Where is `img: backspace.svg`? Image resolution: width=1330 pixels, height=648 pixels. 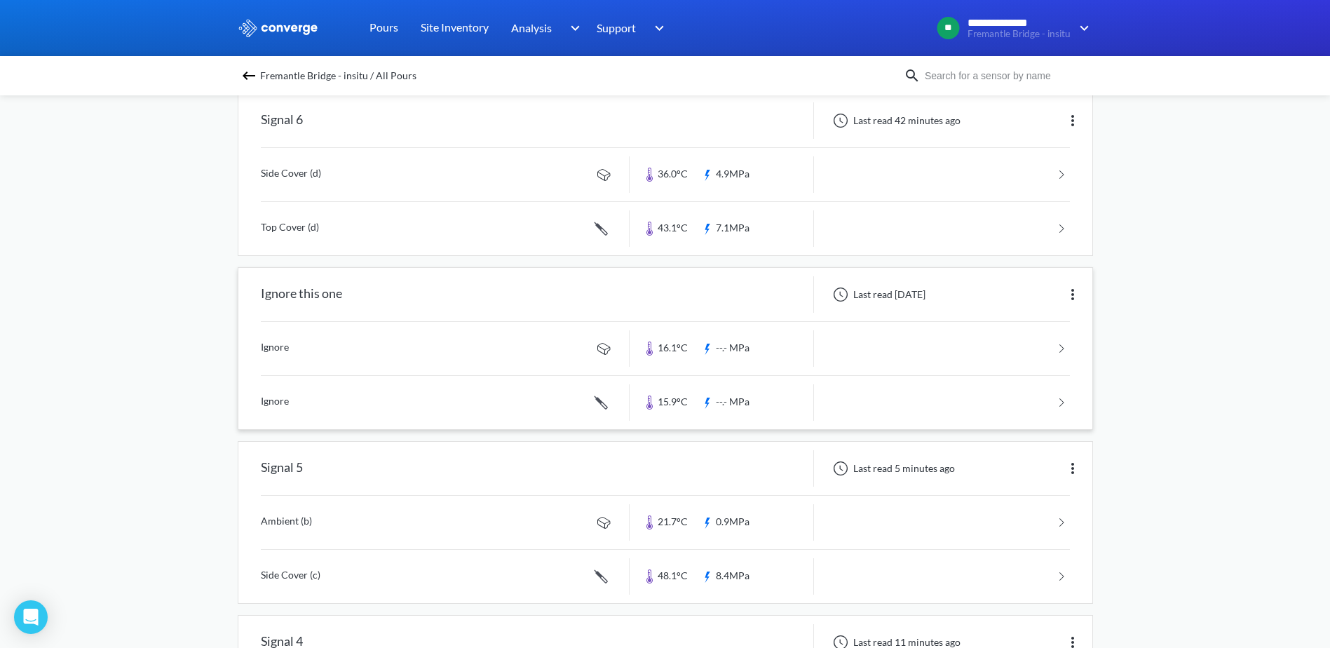 img: backspace.svg is located at coordinates (249, 76).